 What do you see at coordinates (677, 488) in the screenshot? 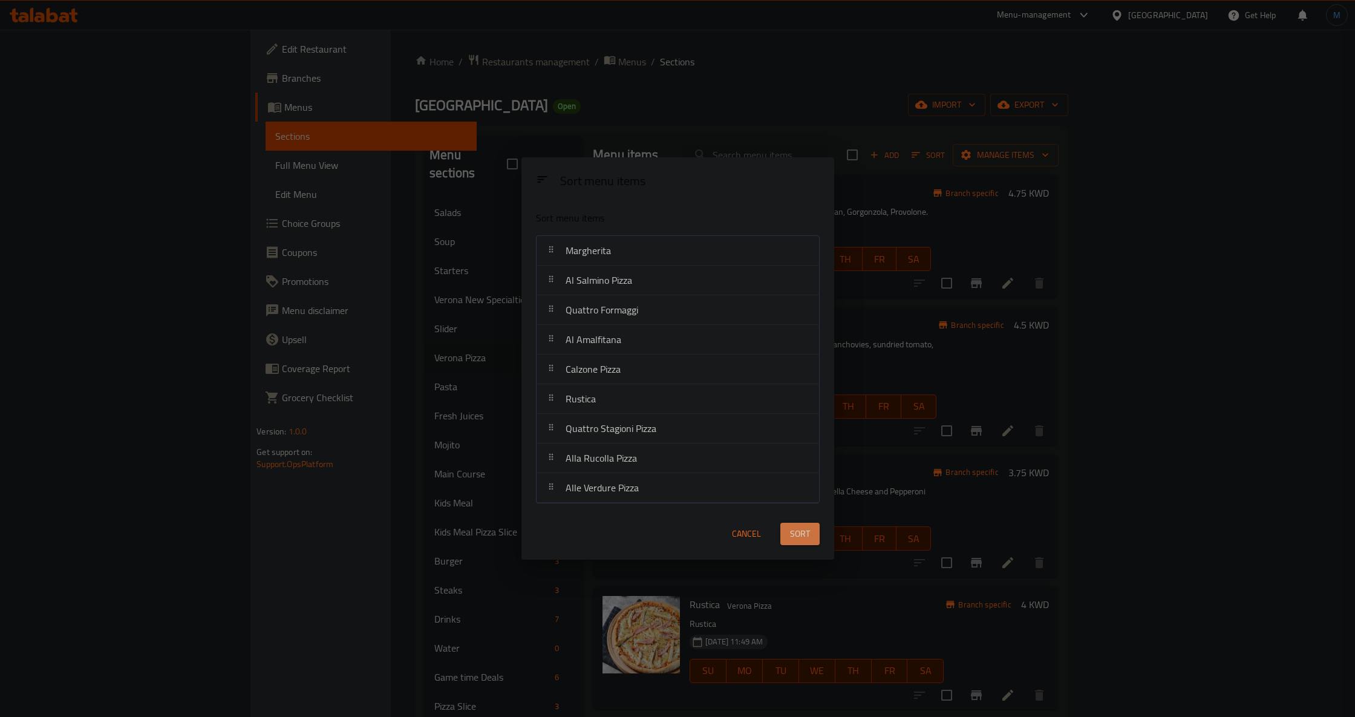
I see `div: Alle Verdure Pizza` at bounding box center [677, 488].